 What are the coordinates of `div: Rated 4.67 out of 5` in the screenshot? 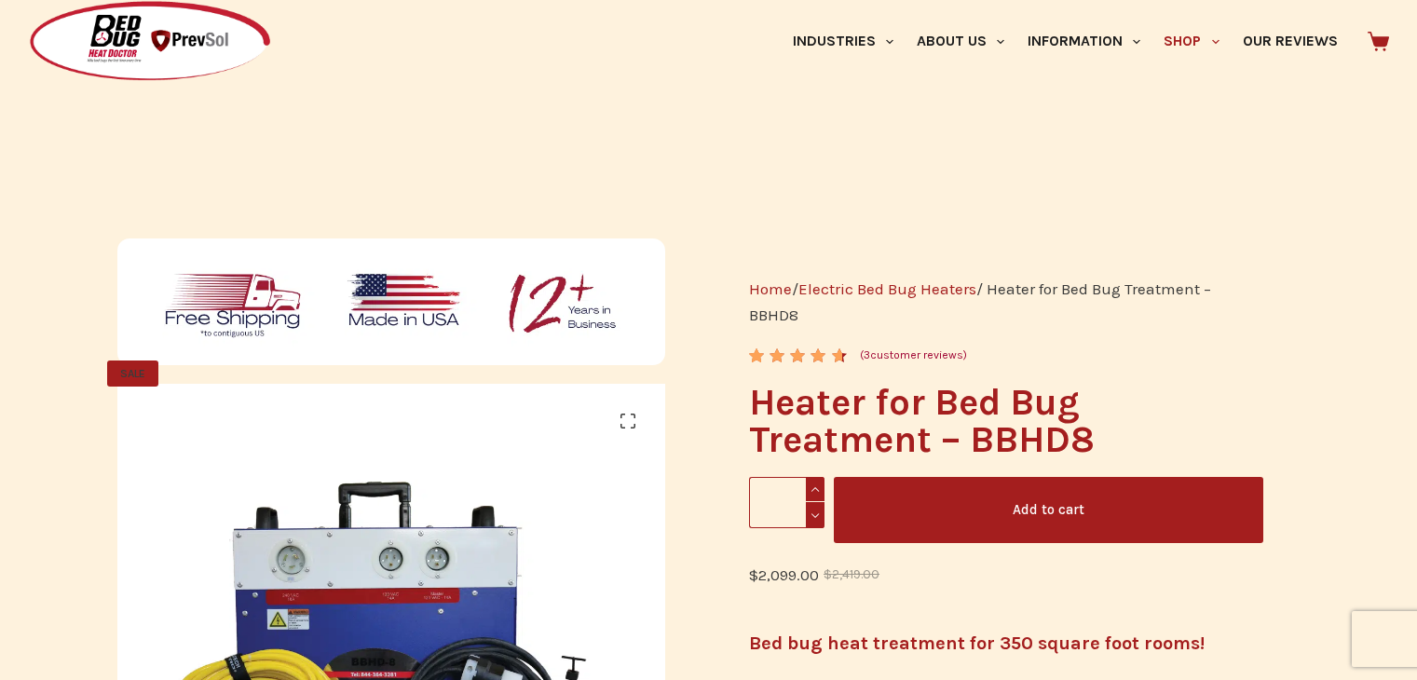 It's located at (798, 355).